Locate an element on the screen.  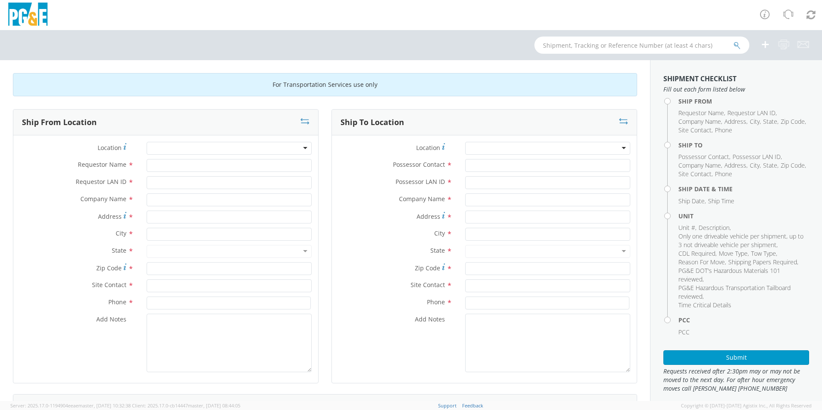
span: Unit # is located at coordinates (687, 227).